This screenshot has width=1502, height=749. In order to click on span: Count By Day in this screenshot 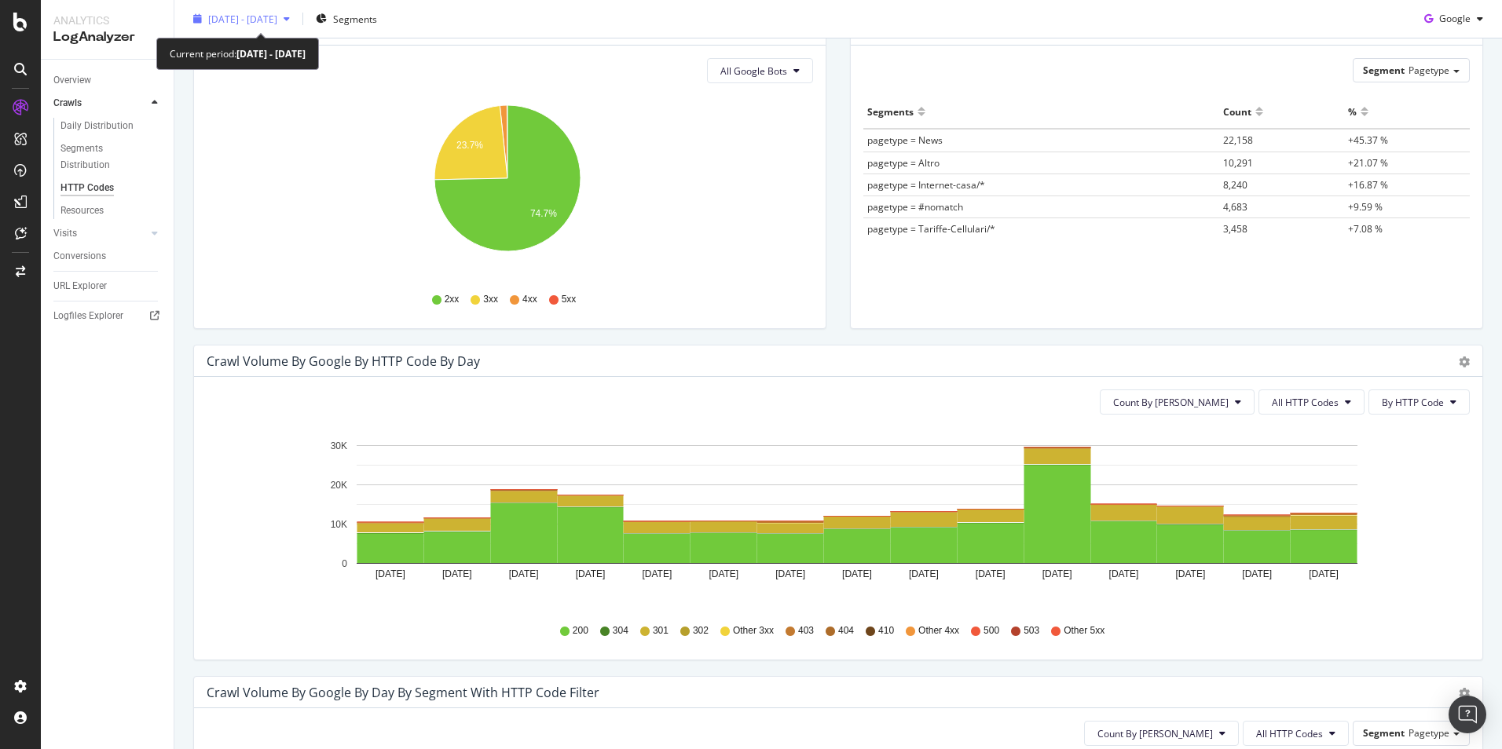, I will do `click(1155, 734)`.